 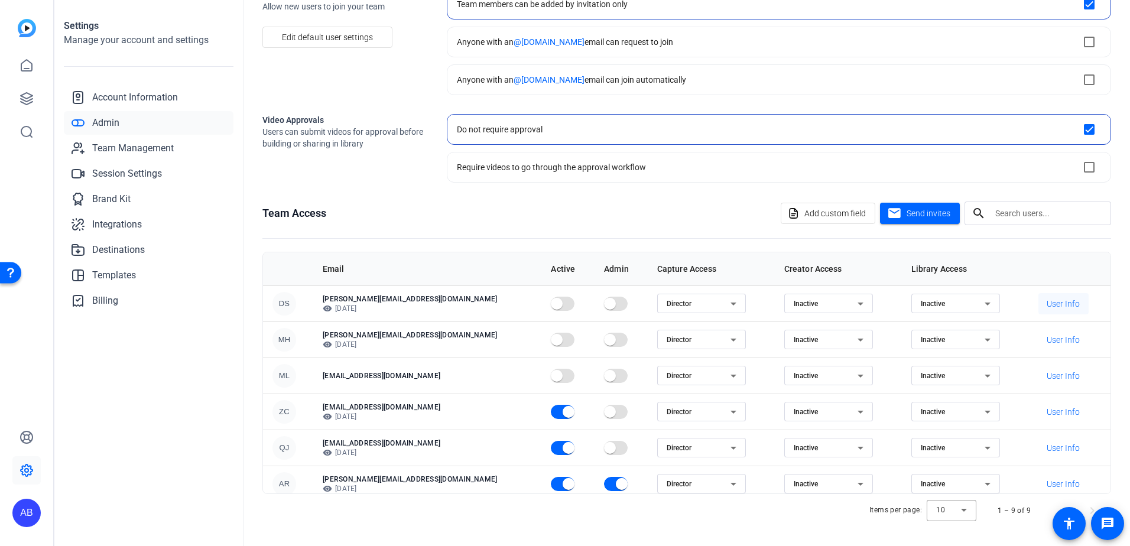 I want to click on th: Capture Access, so click(x=711, y=269).